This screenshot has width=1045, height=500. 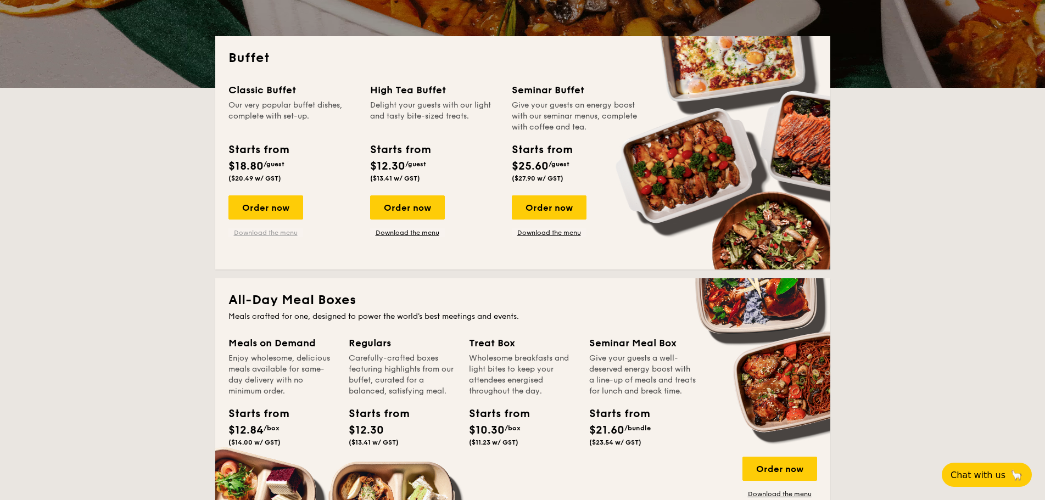 What do you see at coordinates (402, 375) in the screenshot?
I see `div: Carefully-crafted boxes featuring highlights from our buffet, curated for a balanced, satisfying ...` at bounding box center [402, 375].